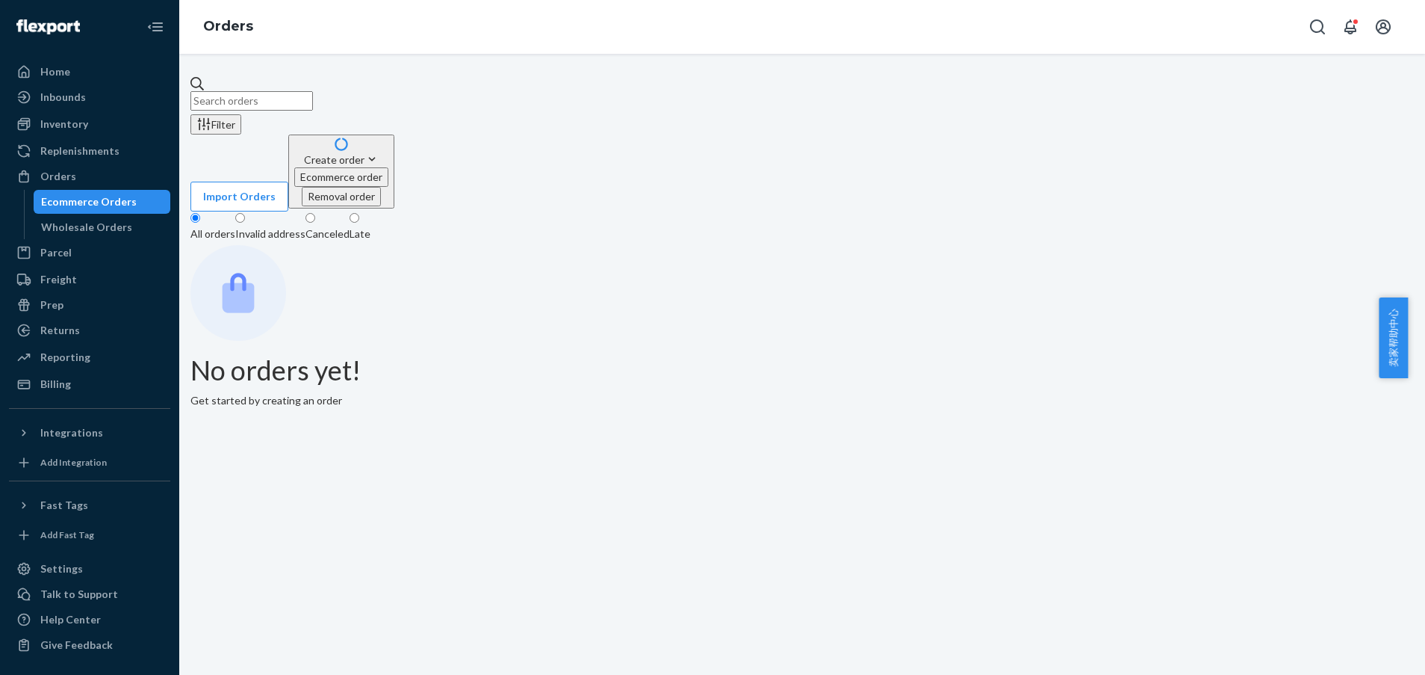 This screenshot has width=1425, height=675. What do you see at coordinates (1351, 27) in the screenshot?
I see `button: Open notifications` at bounding box center [1351, 27].